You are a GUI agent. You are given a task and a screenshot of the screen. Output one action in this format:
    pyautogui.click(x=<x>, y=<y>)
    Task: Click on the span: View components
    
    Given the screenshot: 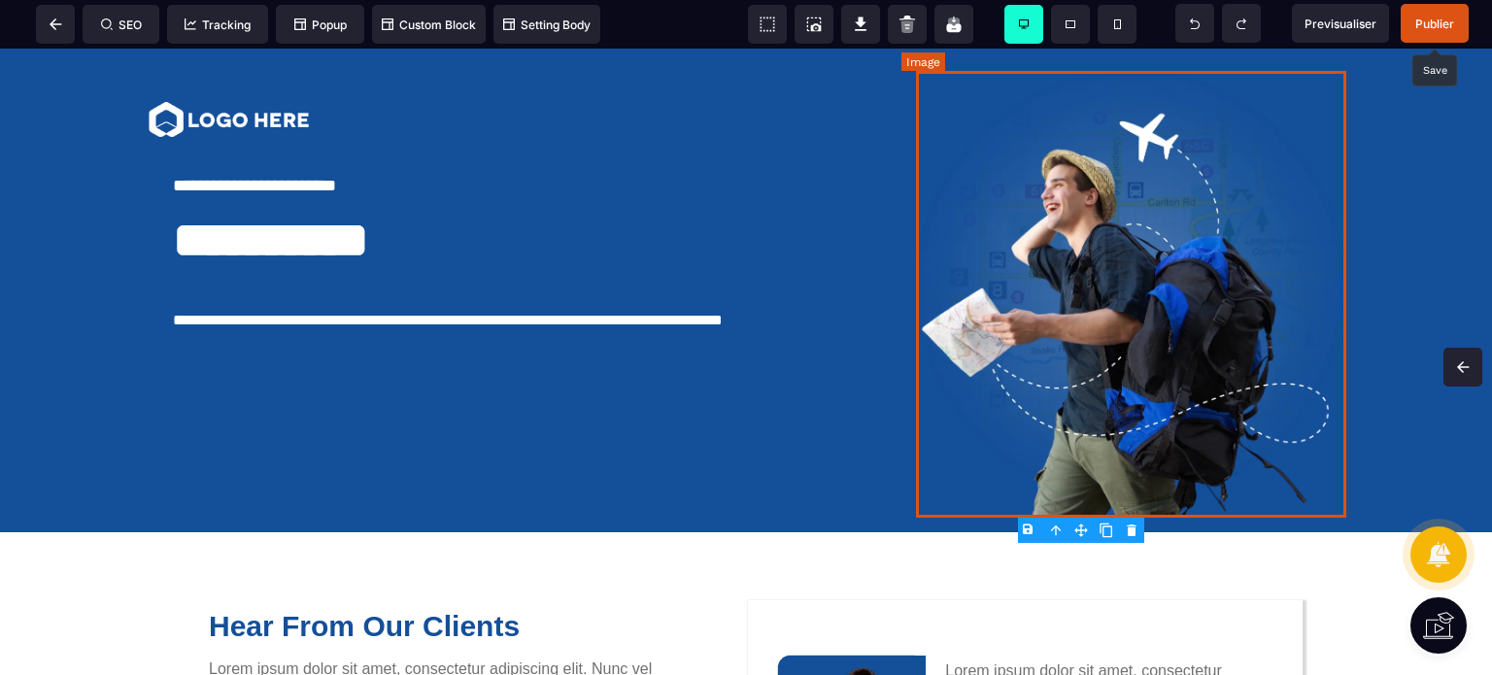 What is the action you would take?
    pyautogui.click(x=767, y=24)
    